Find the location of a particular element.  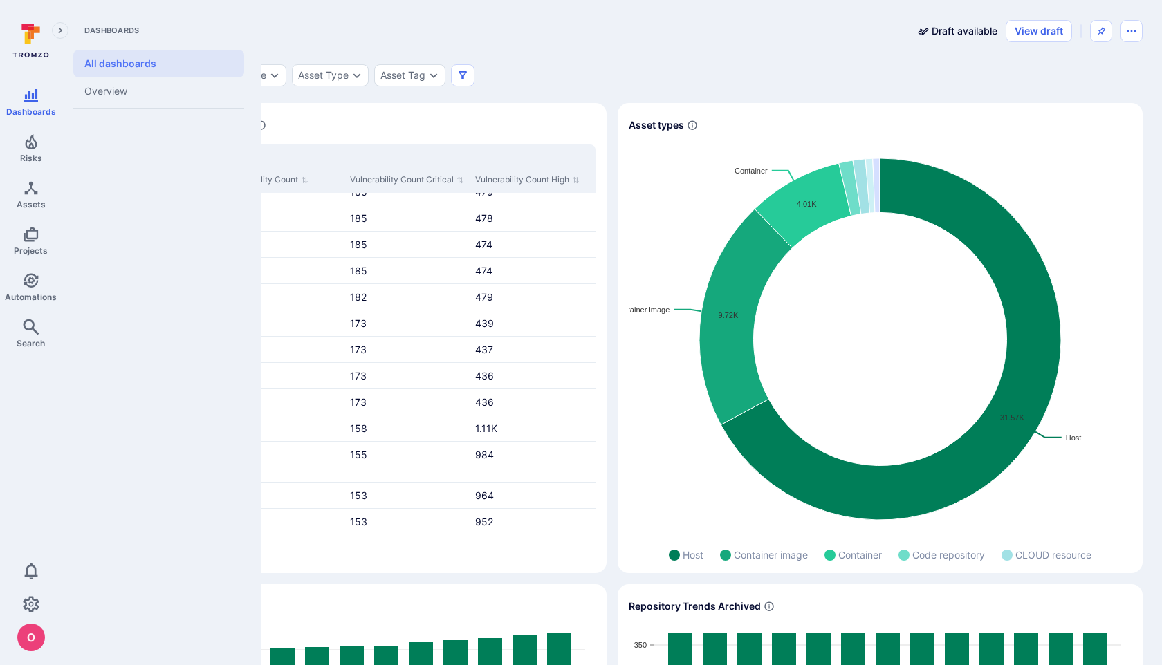

div: Asset Tag is located at coordinates (403, 75).